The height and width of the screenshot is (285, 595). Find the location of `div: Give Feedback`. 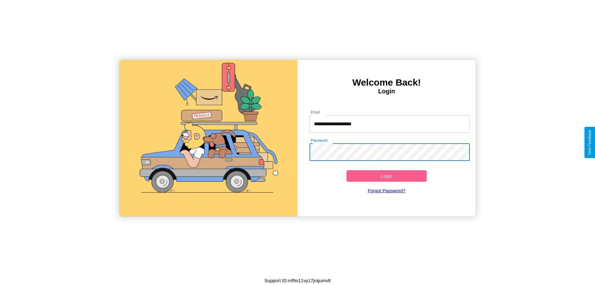

div: Give Feedback is located at coordinates (589, 142).